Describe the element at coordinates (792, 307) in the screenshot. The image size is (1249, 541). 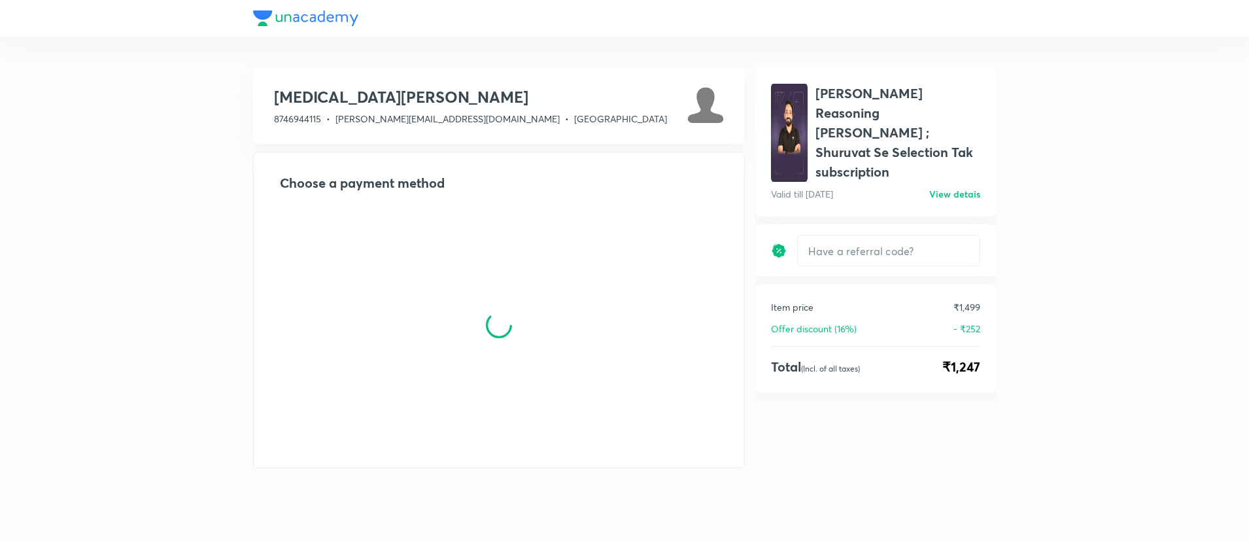
I see `p: Item price` at that location.